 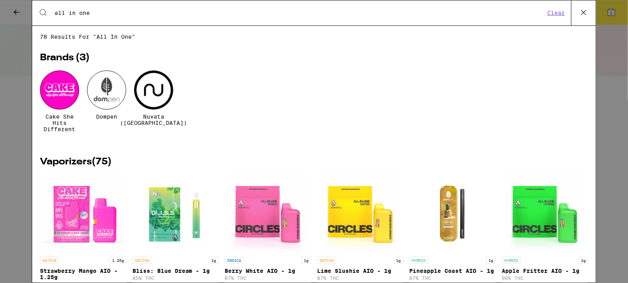 What do you see at coordinates (234, 261) in the screenshot?
I see `p: INDICA` at bounding box center [234, 261].